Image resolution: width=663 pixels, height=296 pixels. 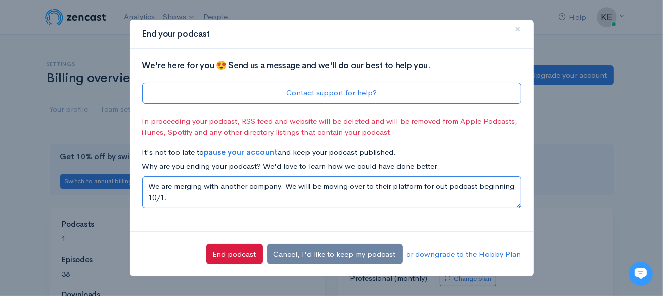 What do you see at coordinates (101, 91) in the screenshot?
I see `h2: Just let us know if you need anything and we'll be happy to help! 🙂` at bounding box center [101, 91].